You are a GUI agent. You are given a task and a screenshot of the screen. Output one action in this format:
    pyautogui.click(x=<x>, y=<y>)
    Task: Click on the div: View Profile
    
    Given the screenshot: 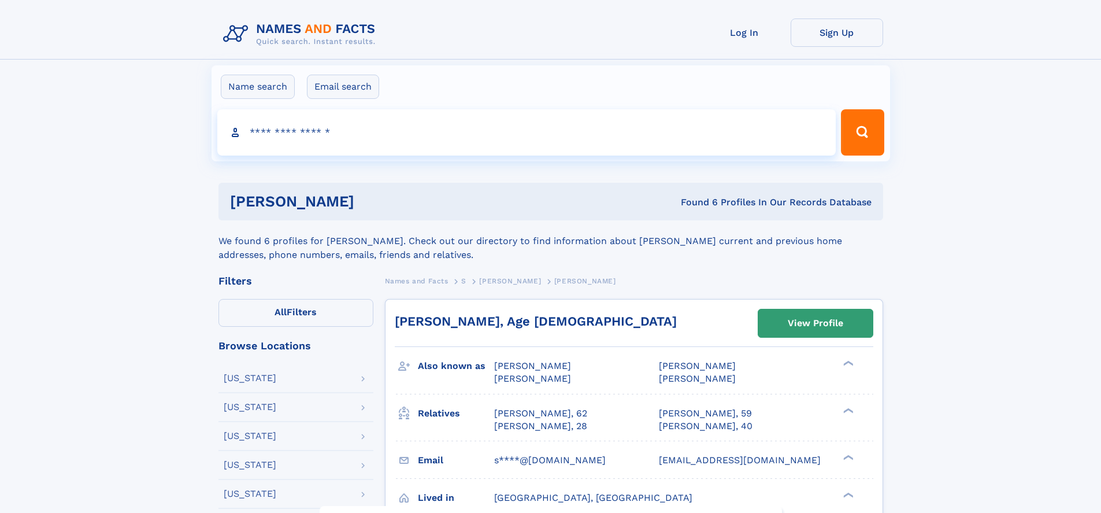 What is the action you would take?
    pyautogui.click(x=815, y=323)
    